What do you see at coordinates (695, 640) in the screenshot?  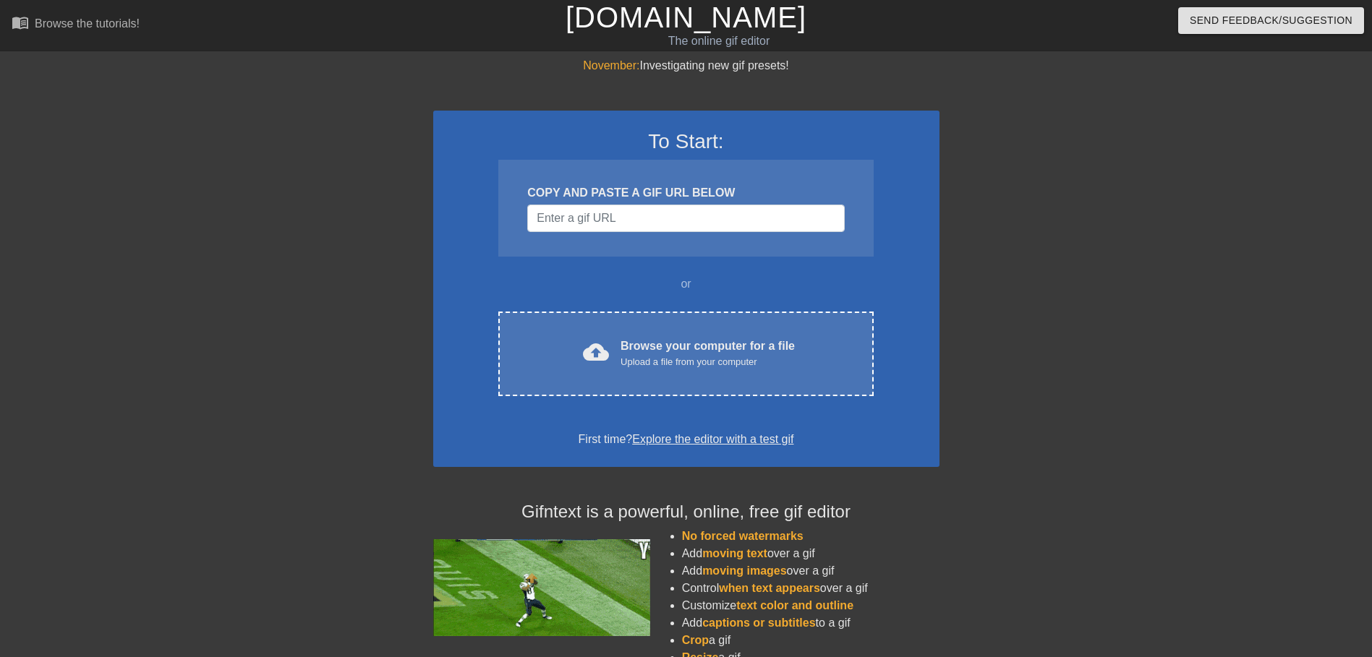 I see `span: Crop` at bounding box center [695, 640].